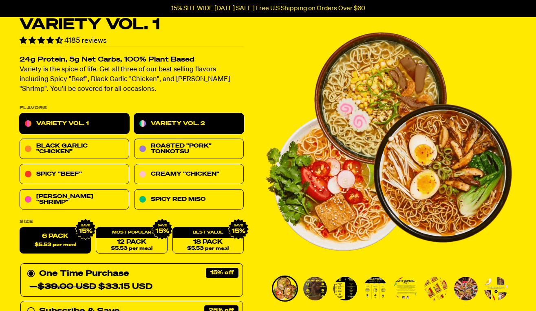  Describe the element at coordinates (466, 288) in the screenshot. I see `li: Go to slide 7` at that location.